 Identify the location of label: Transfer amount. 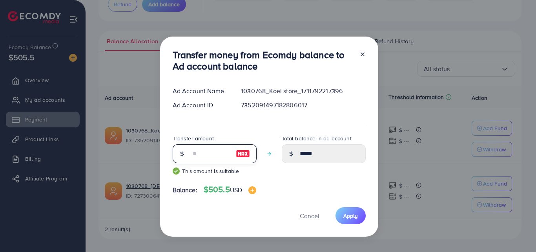
(193, 138).